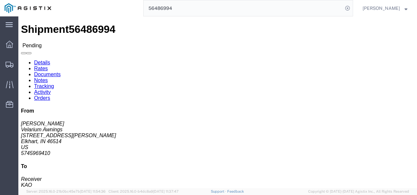 The width and height of the screenshot is (417, 195). Describe the element at coordinates (235, 191) in the screenshot. I see `a: Feedback` at that location.